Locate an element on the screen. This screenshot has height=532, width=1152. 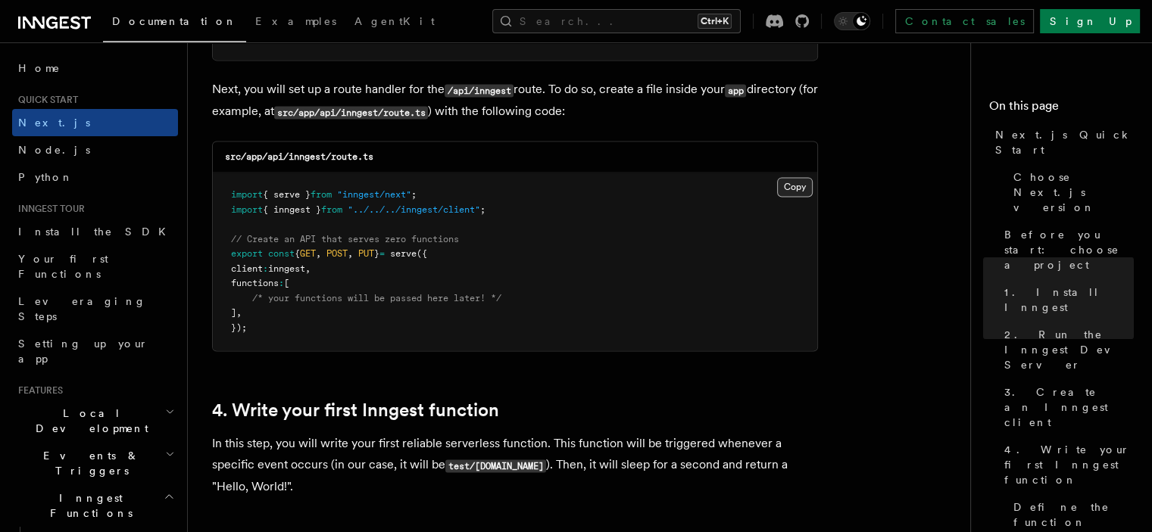
span: Leveraging Steps is located at coordinates (82, 309).